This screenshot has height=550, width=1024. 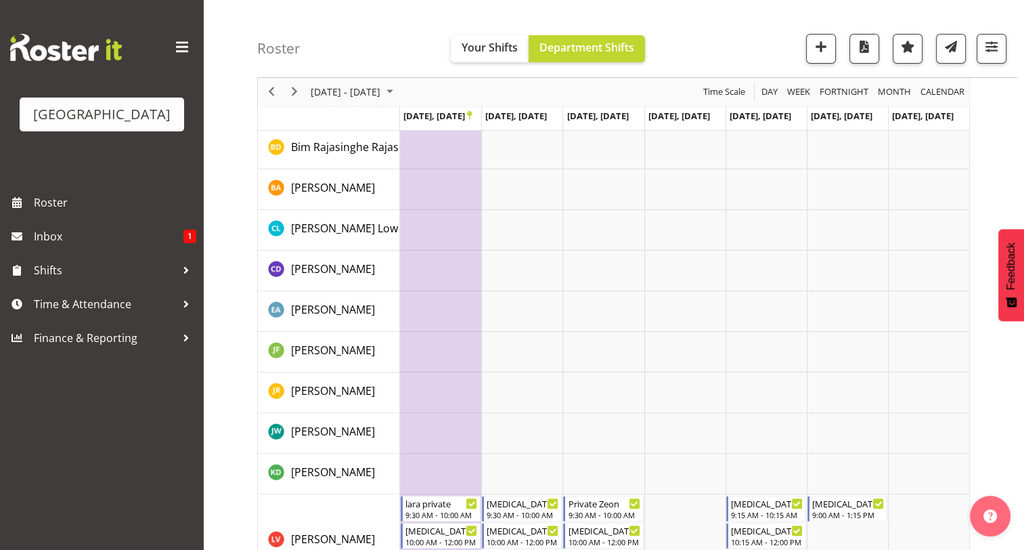 What do you see at coordinates (329, 474) in the screenshot?
I see `td: Kaelah Dondero resource` at bounding box center [329, 474].